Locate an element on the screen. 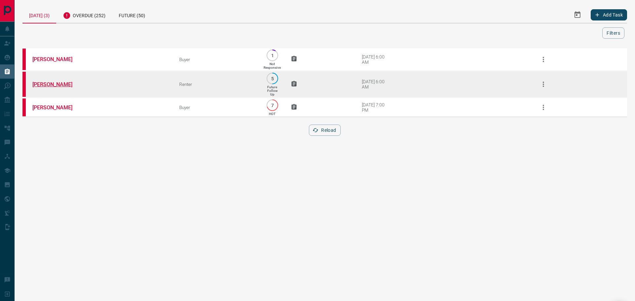 Image resolution: width=635 pixels, height=301 pixels. div: Future (50) is located at coordinates (132, 15).